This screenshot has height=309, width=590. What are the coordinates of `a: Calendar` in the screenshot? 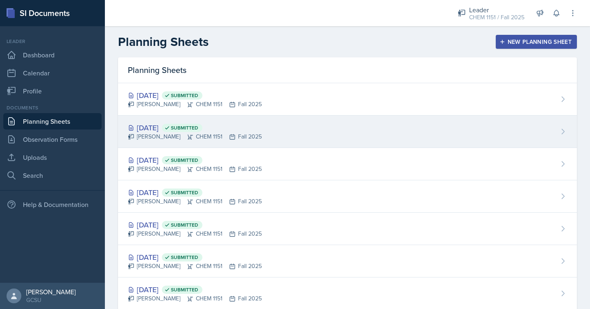 It's located at (52, 73).